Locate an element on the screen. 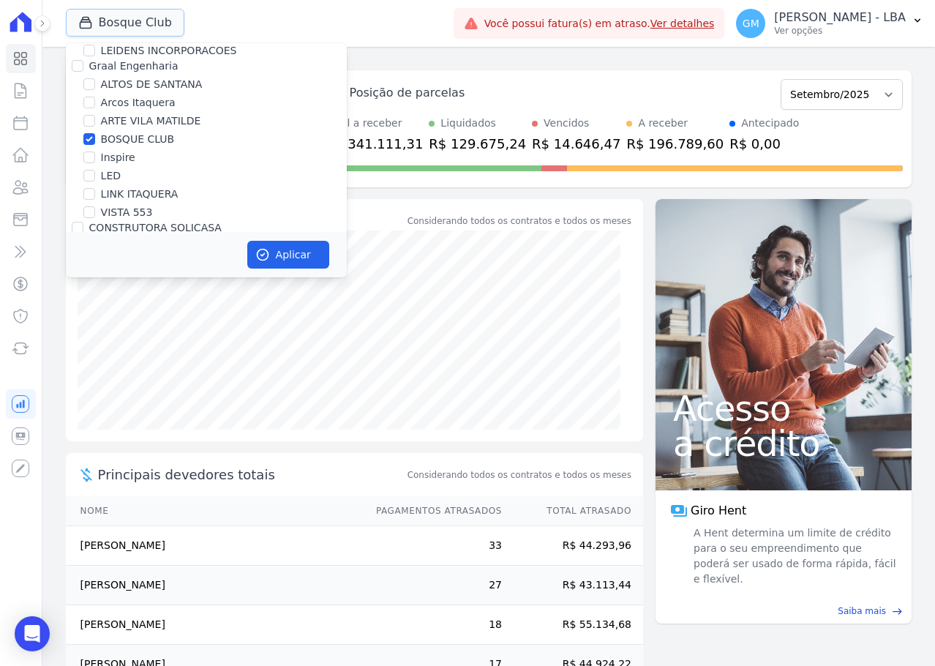  td: R$ 44.293,96 is located at coordinates (573, 546).